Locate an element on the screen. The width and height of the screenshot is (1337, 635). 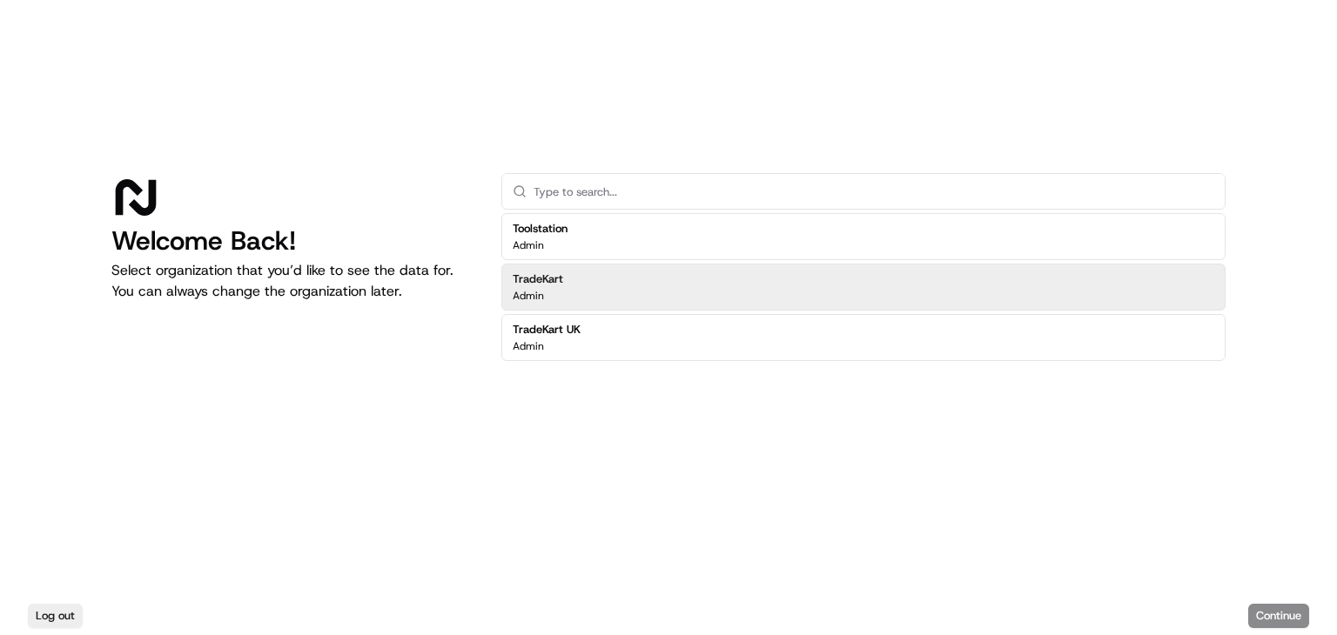
div: Suggestions is located at coordinates (864, 287).